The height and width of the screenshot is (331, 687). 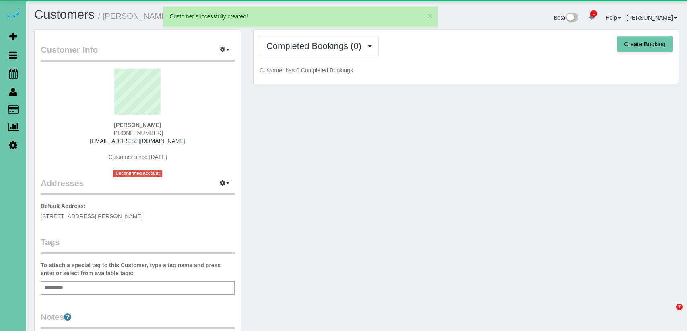 What do you see at coordinates (64, 14) in the screenshot?
I see `a: Customers` at bounding box center [64, 14].